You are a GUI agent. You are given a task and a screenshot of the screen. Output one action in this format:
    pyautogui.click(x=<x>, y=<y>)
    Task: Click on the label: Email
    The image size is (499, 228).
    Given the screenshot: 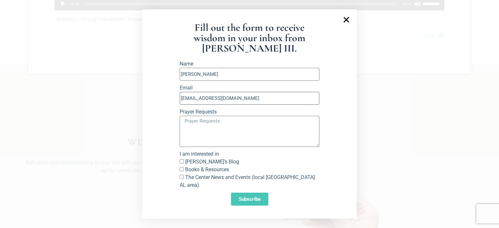 What is the action you would take?
    pyautogui.click(x=186, y=88)
    